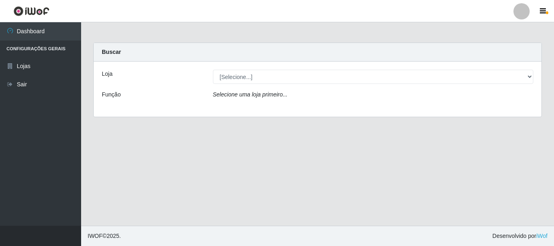 The width and height of the screenshot is (554, 246). Describe the element at coordinates (111, 52) in the screenshot. I see `strong: Buscar` at that location.